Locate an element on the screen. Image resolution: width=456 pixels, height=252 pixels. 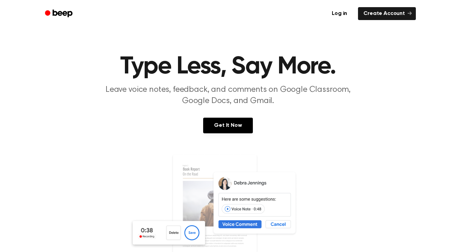
h1: Type Less, Say More. is located at coordinates (228, 67).